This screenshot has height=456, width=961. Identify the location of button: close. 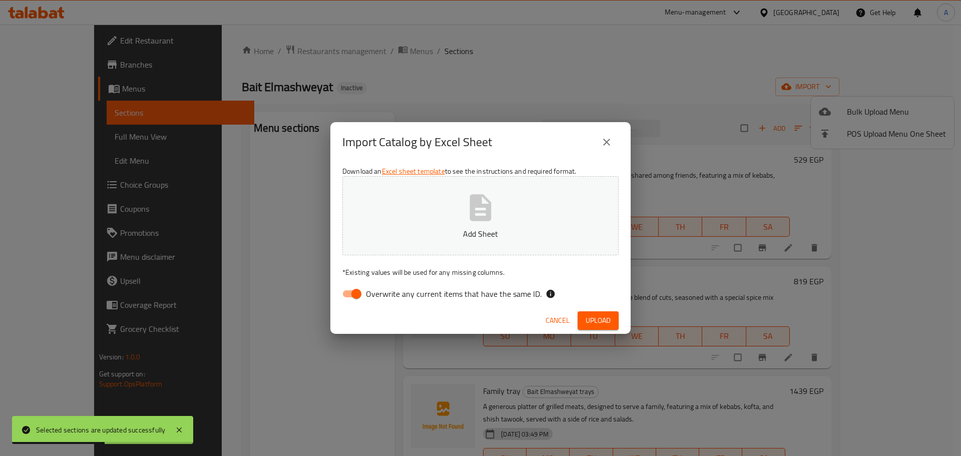
(607, 142).